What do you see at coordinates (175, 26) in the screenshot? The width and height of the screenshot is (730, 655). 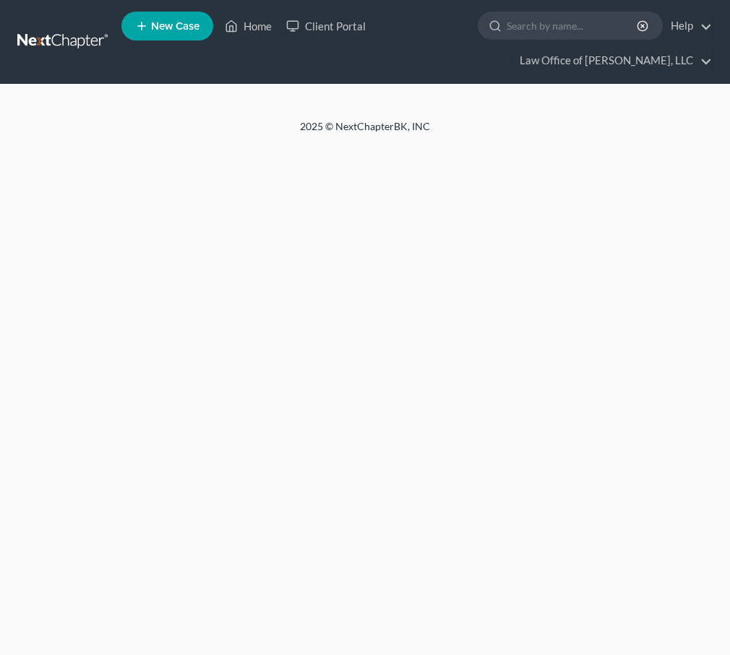 I see `span: New Case` at bounding box center [175, 26].